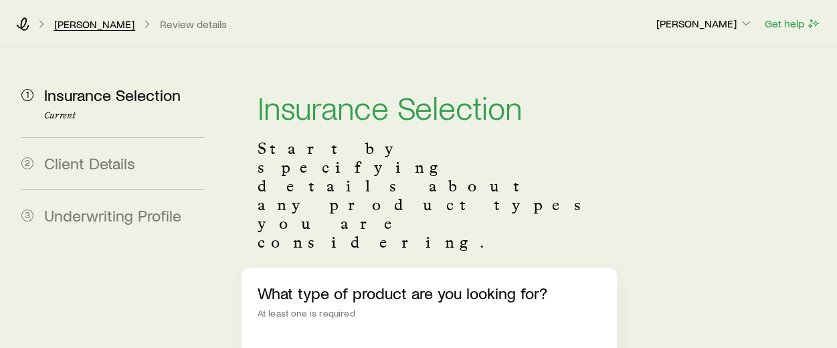  I want to click on span: 1, so click(27, 95).